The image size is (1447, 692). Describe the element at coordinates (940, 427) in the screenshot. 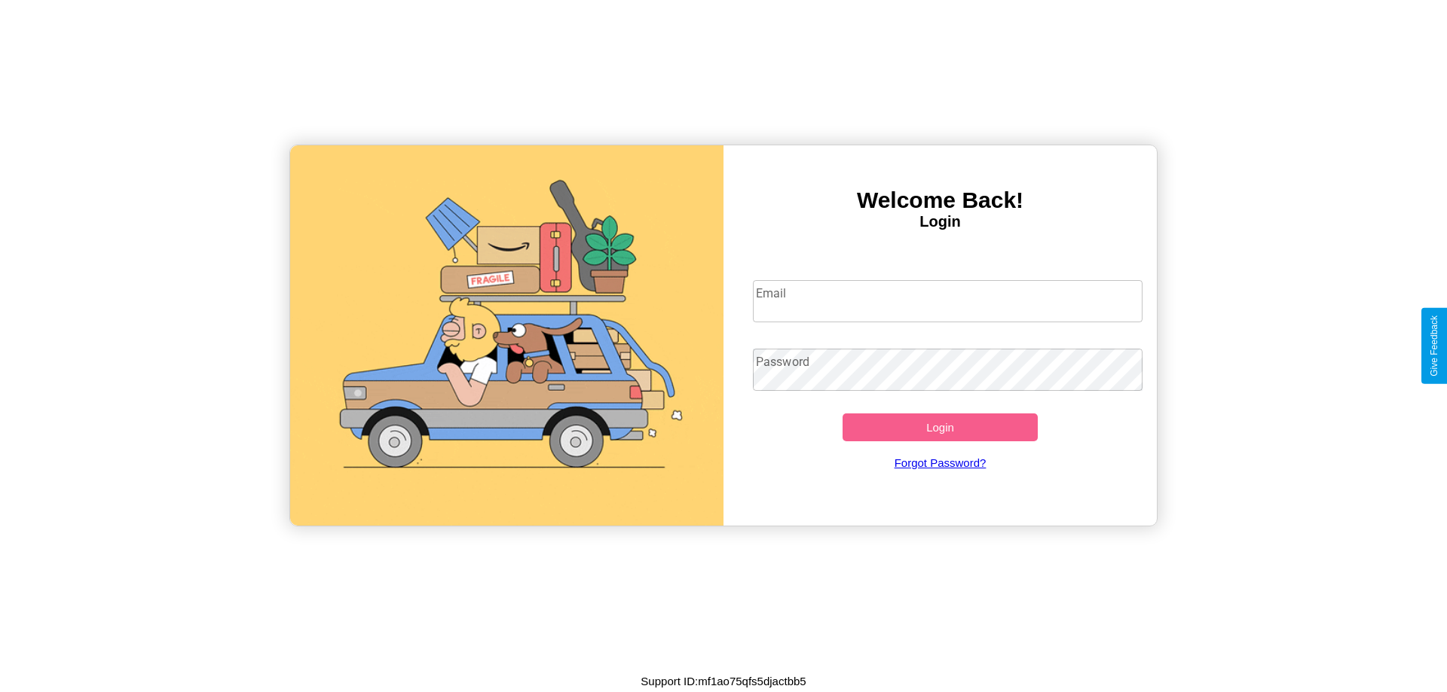

I see `button: Login` at that location.